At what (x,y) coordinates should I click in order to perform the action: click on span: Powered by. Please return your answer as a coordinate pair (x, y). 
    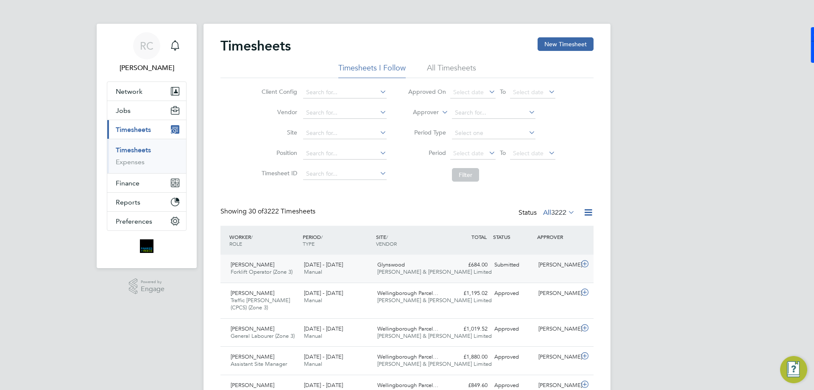
    Looking at the image, I should click on (153, 281).